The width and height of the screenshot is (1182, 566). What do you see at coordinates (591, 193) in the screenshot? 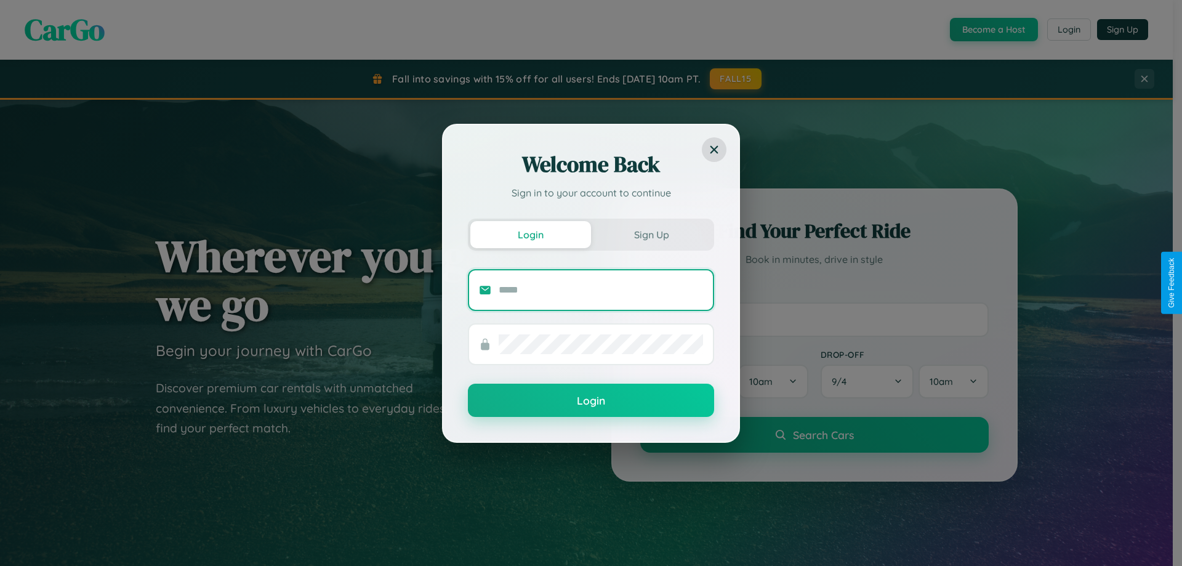
I see `p: Sign in to your account to continue` at bounding box center [591, 193].